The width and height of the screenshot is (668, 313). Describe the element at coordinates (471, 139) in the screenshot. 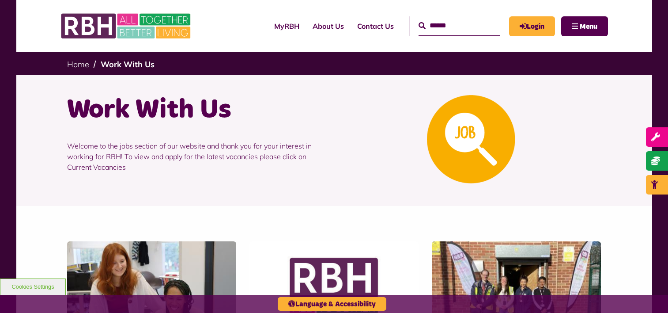

I see `img: Looking For A Job` at that location.